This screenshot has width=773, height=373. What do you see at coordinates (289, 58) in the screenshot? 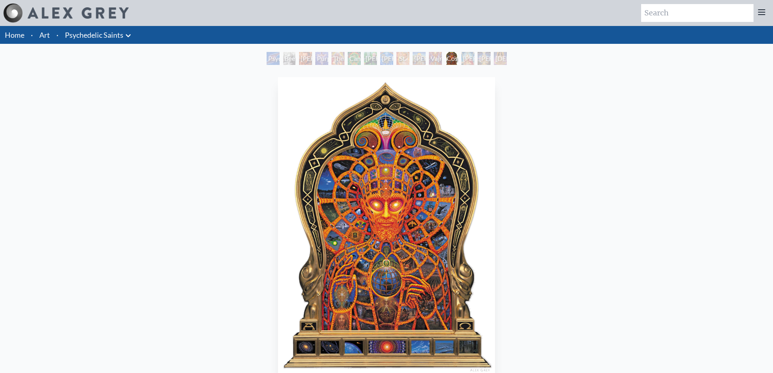
I see `div: Beethoven` at bounding box center [289, 58].